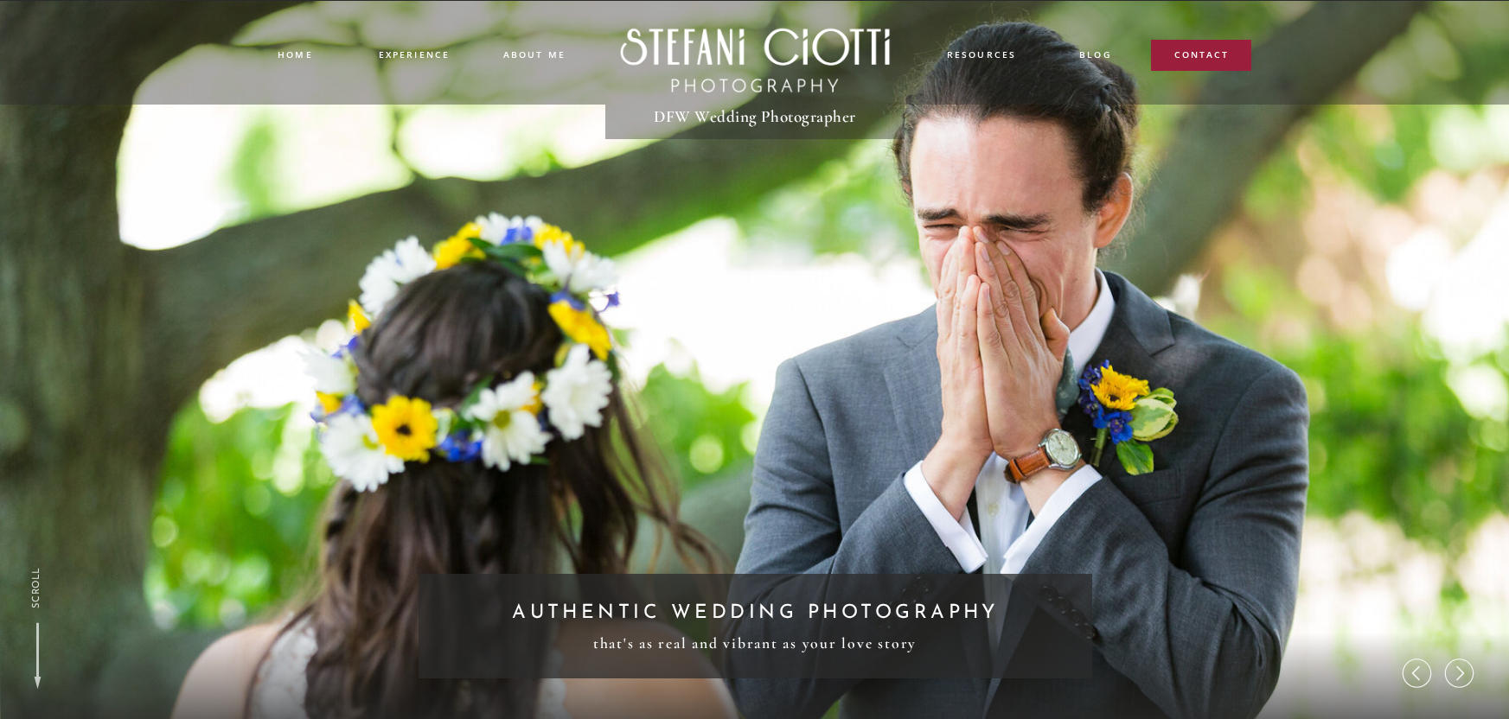  I want to click on nav: Home, so click(296, 55).